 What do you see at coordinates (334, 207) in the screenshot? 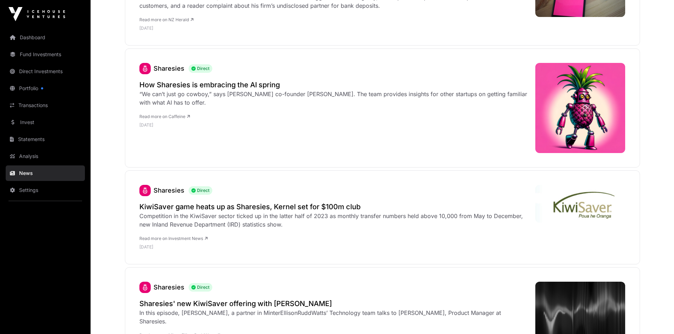
I see `a: KiwiSaver game heats up as Sharesies, Kernel set for $100m club` at bounding box center [334, 207].